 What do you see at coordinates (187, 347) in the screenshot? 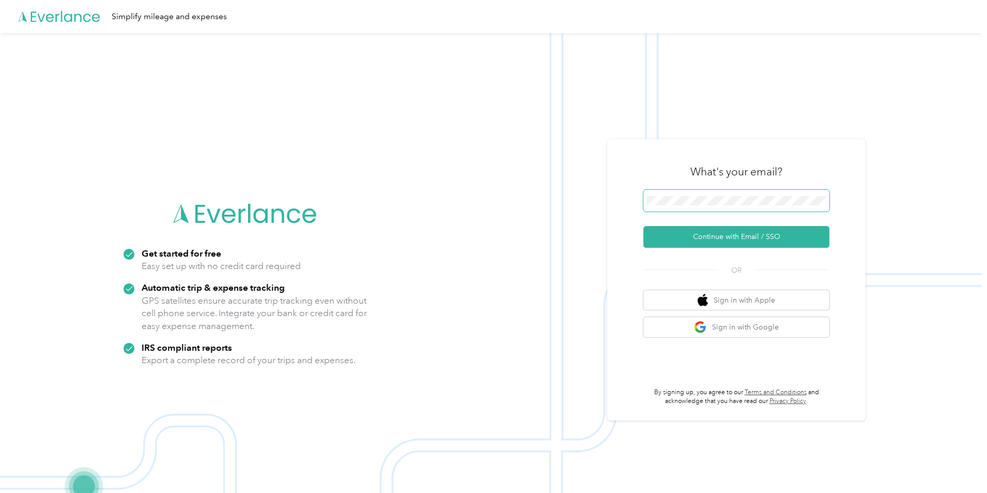
I see `strong: IRS compliant reports` at bounding box center [187, 347].